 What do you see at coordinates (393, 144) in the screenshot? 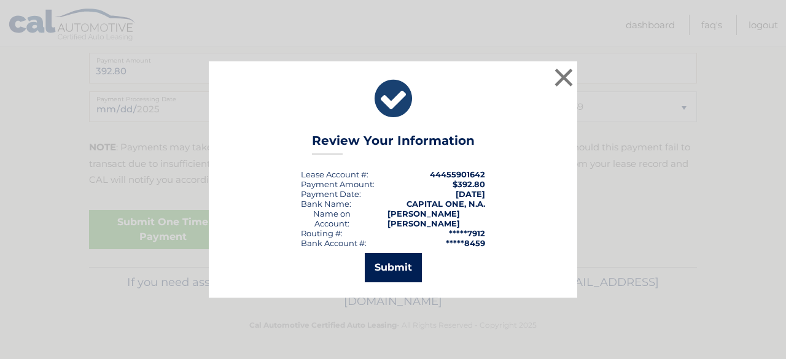
I see `h3: Review Your Information` at bounding box center [393, 144].